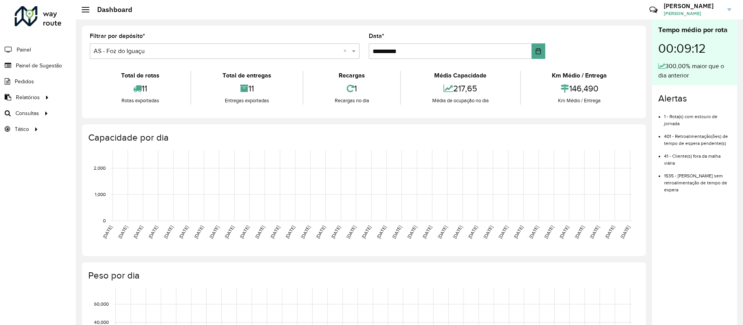 The image size is (743, 325). I want to click on h4: Capacidade por dia, so click(363, 137).